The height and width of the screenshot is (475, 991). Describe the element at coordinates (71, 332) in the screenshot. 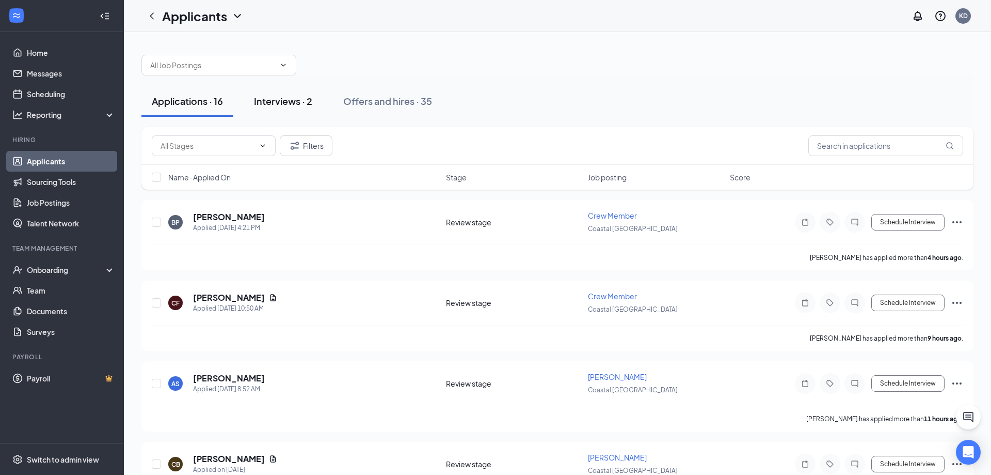

I see `a: Surveys` at that location.